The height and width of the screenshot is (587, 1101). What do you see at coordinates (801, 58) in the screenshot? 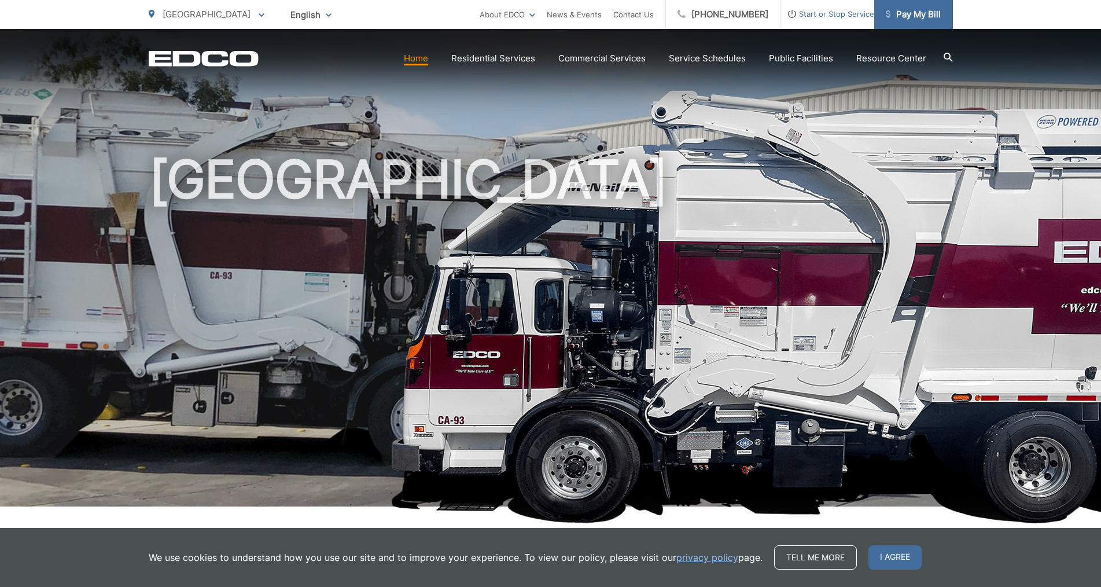
I see `a: Public Facilities` at bounding box center [801, 58].